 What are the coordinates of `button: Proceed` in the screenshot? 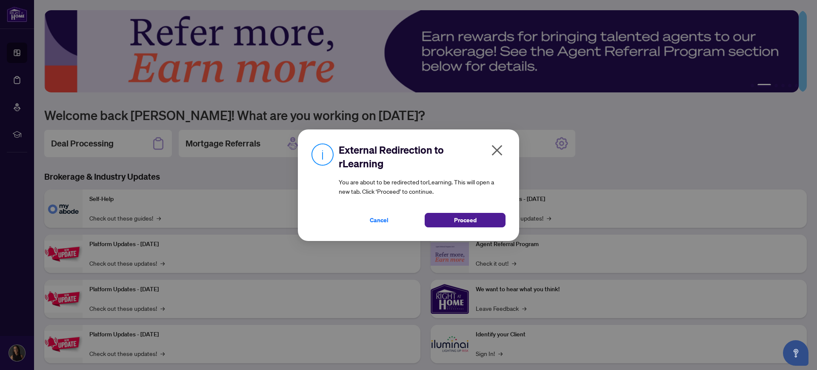 It's located at (465, 220).